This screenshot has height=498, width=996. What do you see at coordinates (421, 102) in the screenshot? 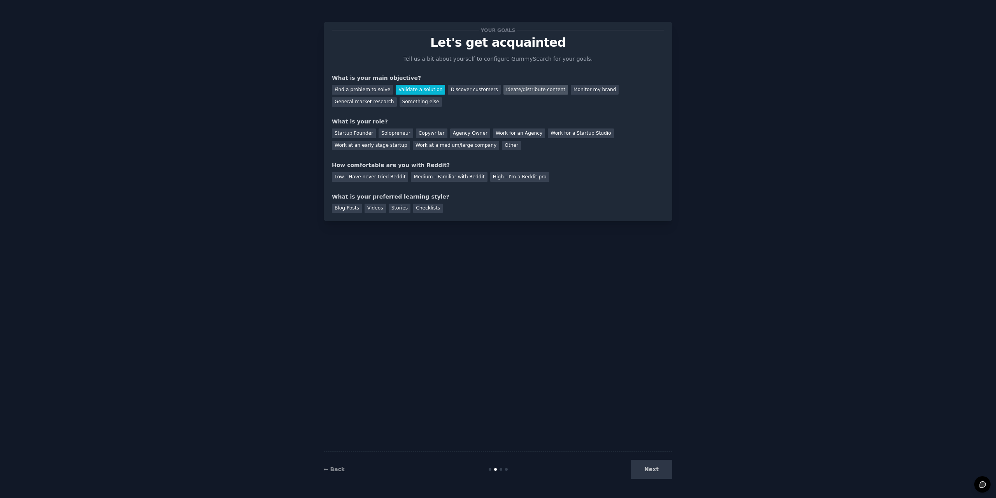
I see `div: Something else` at bounding box center [421, 102].